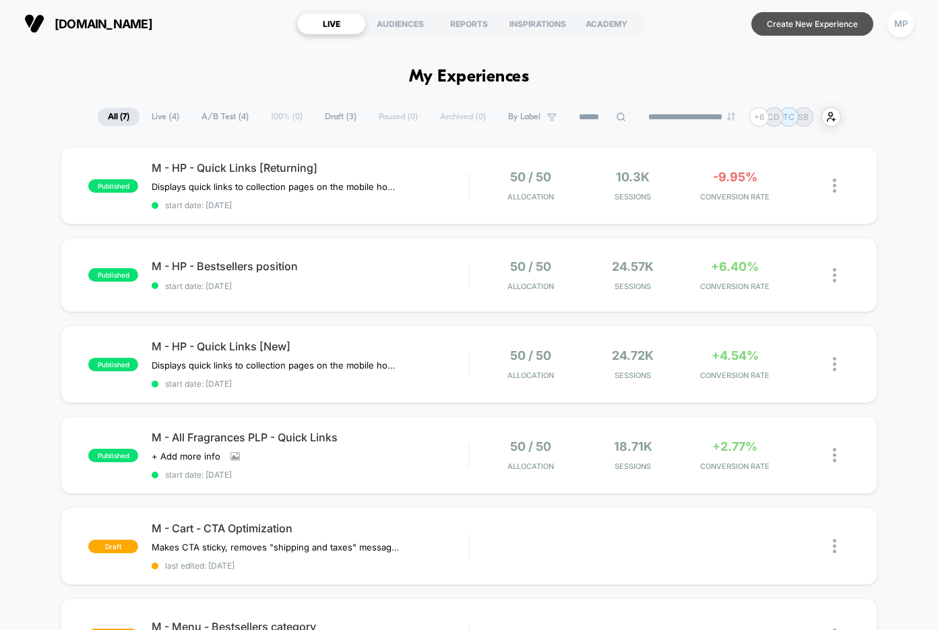 This screenshot has width=938, height=630. What do you see at coordinates (34, 24) in the screenshot?
I see `img: Visually logo` at bounding box center [34, 24].